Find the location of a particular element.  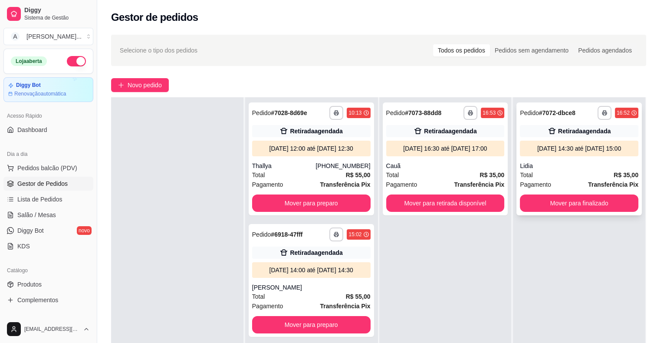

button: Pedidos balcão (PDV) is located at coordinates (48, 168).